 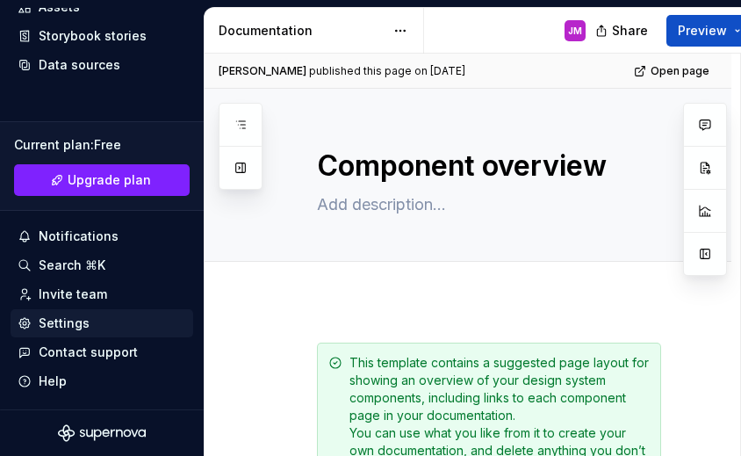 What do you see at coordinates (672, 71) in the screenshot?
I see `a: Open page` at bounding box center [672, 71].